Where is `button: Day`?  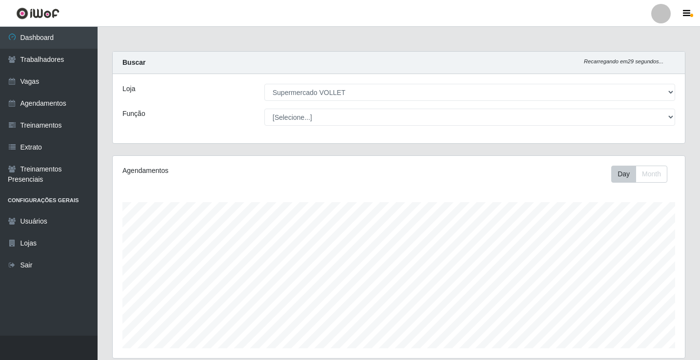 button: Day is located at coordinates (623, 174).